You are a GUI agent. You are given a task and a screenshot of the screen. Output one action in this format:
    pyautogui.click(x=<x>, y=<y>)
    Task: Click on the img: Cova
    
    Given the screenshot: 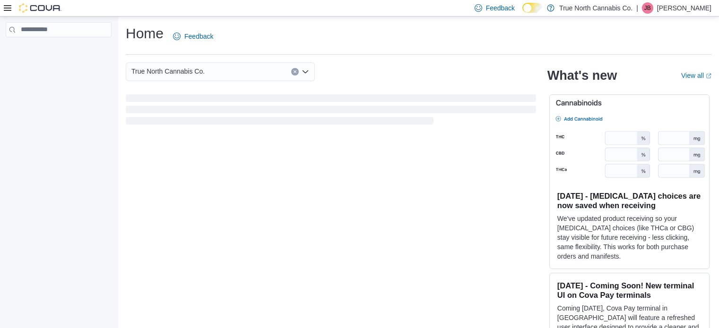 What is the action you would take?
    pyautogui.click(x=40, y=8)
    